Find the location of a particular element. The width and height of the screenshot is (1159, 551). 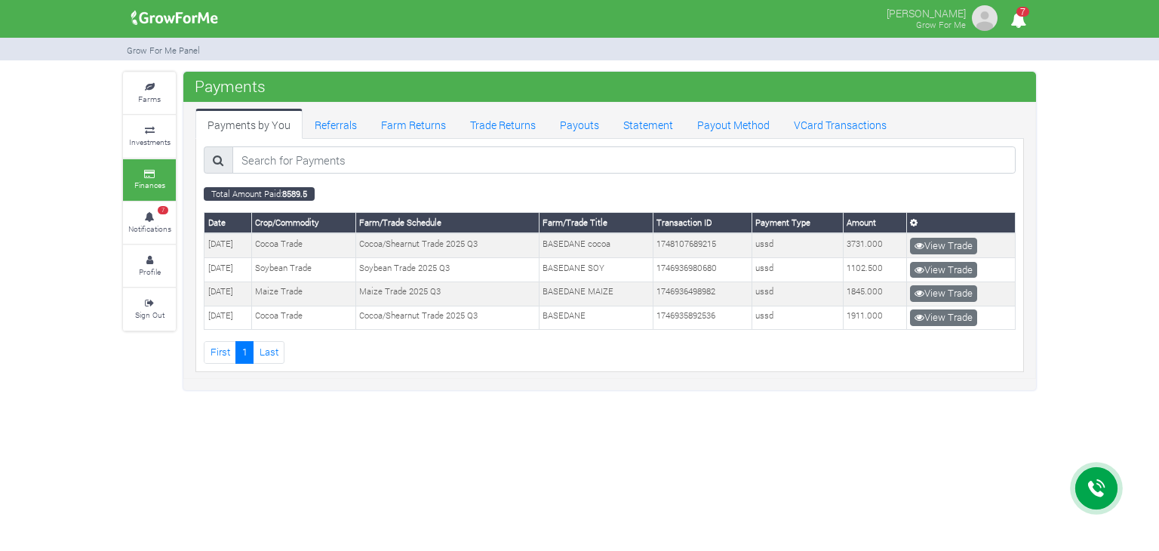

th: Farm/Trade Schedule is located at coordinates (447, 223).